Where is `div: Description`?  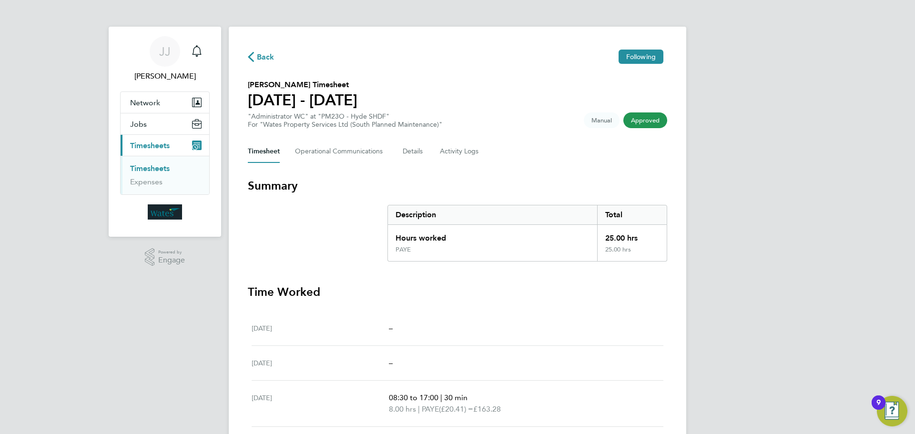
div: Description is located at coordinates (492, 215).